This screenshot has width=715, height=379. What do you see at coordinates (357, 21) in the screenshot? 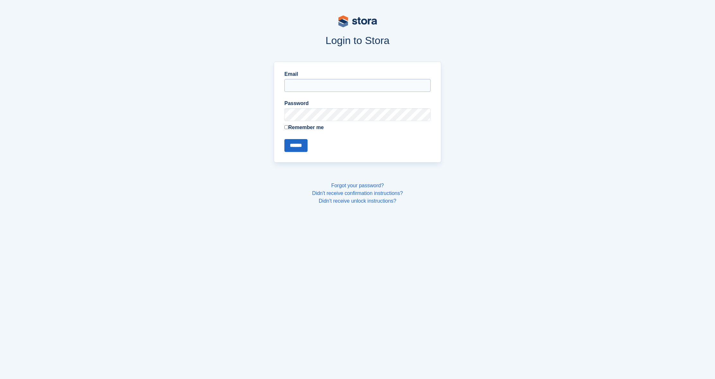
I see `img: stora-logo-53a41332b3708ae10de48c4981b4e9114cc0af31d8433b30ea865607fb682f29.svg` at bounding box center [357, 21].